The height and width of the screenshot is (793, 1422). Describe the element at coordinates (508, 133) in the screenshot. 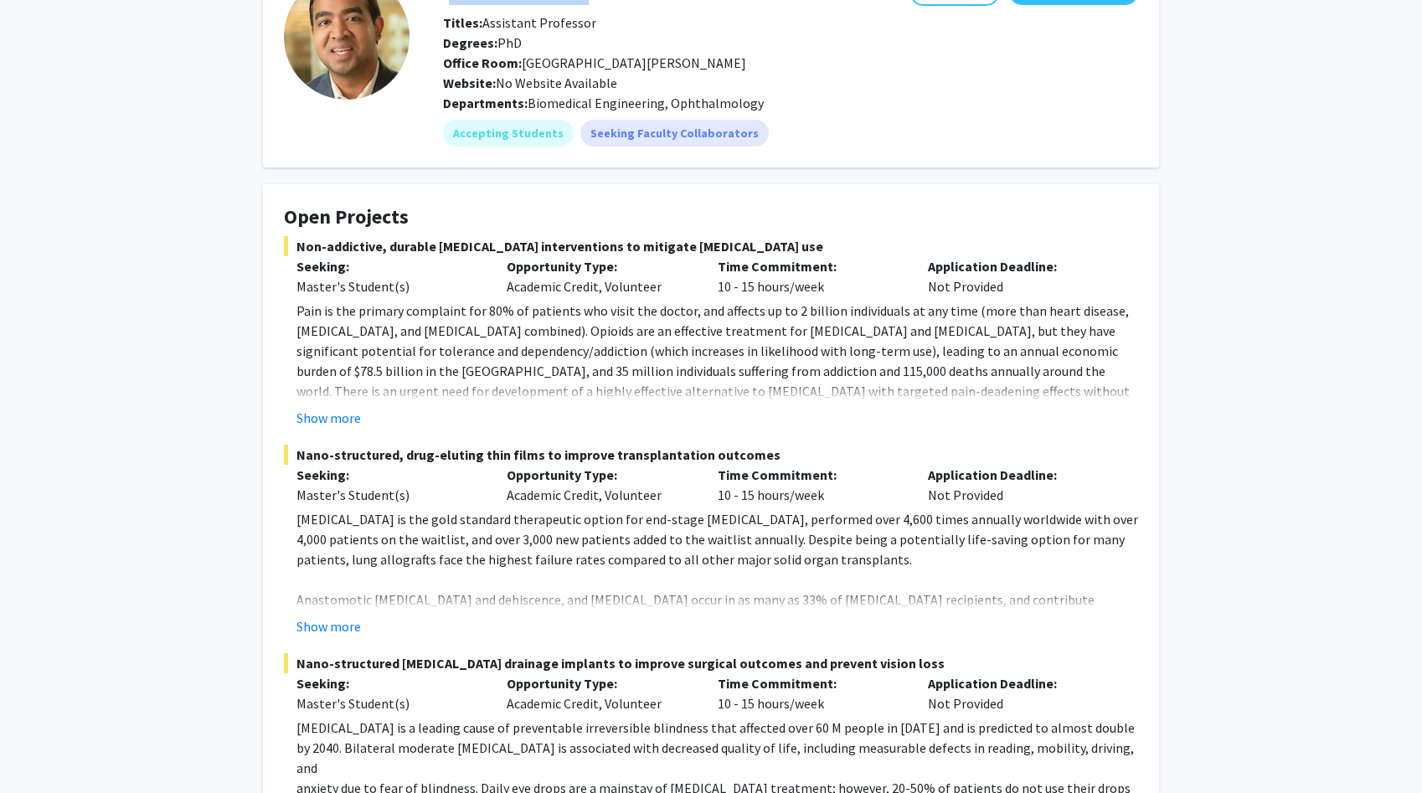

I see `mat-chip: Accepting Students` at that location.